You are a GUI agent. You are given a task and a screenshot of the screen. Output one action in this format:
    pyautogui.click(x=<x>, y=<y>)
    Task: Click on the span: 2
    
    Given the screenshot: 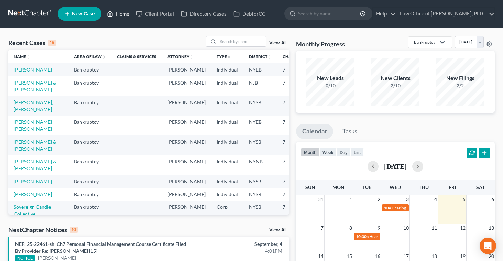 What is the action you would take?
    pyautogui.click(x=379, y=199)
    